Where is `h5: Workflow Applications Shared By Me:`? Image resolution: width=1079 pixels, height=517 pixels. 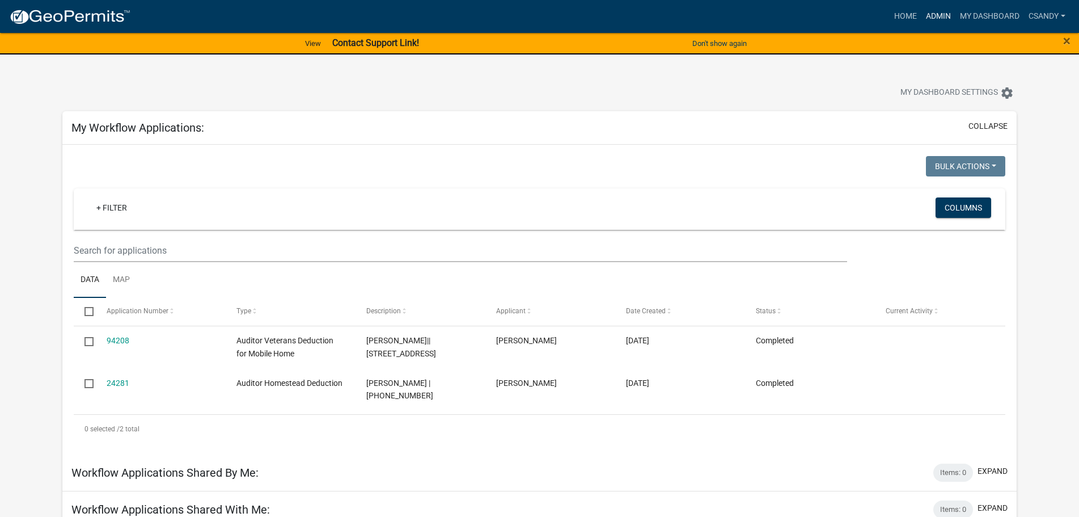
h5: Workflow Applications Shared By Me: is located at coordinates (165, 472).